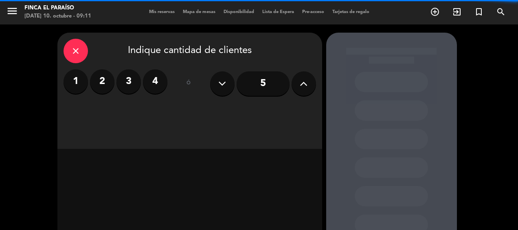  What do you see at coordinates (162, 12) in the screenshot?
I see `span: Mis reservas` at bounding box center [162, 12].